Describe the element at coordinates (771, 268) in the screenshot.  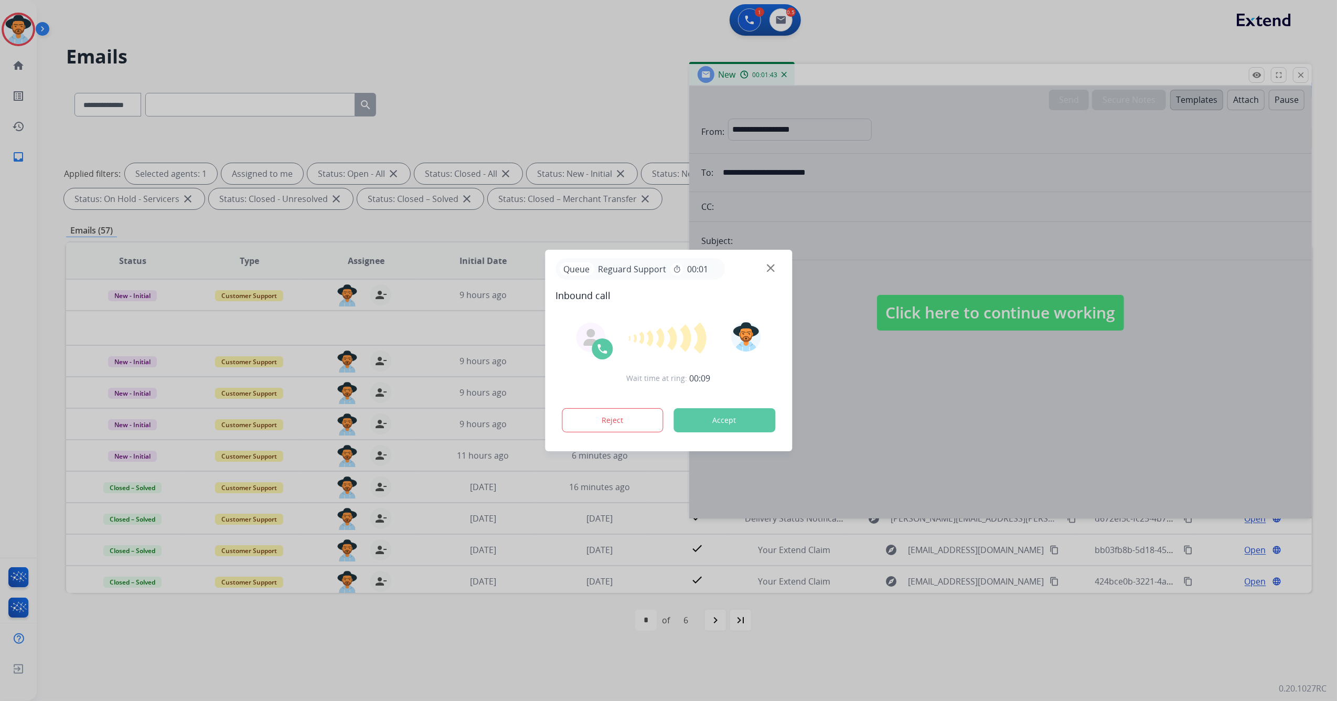
I see `img: close-button` at that location.